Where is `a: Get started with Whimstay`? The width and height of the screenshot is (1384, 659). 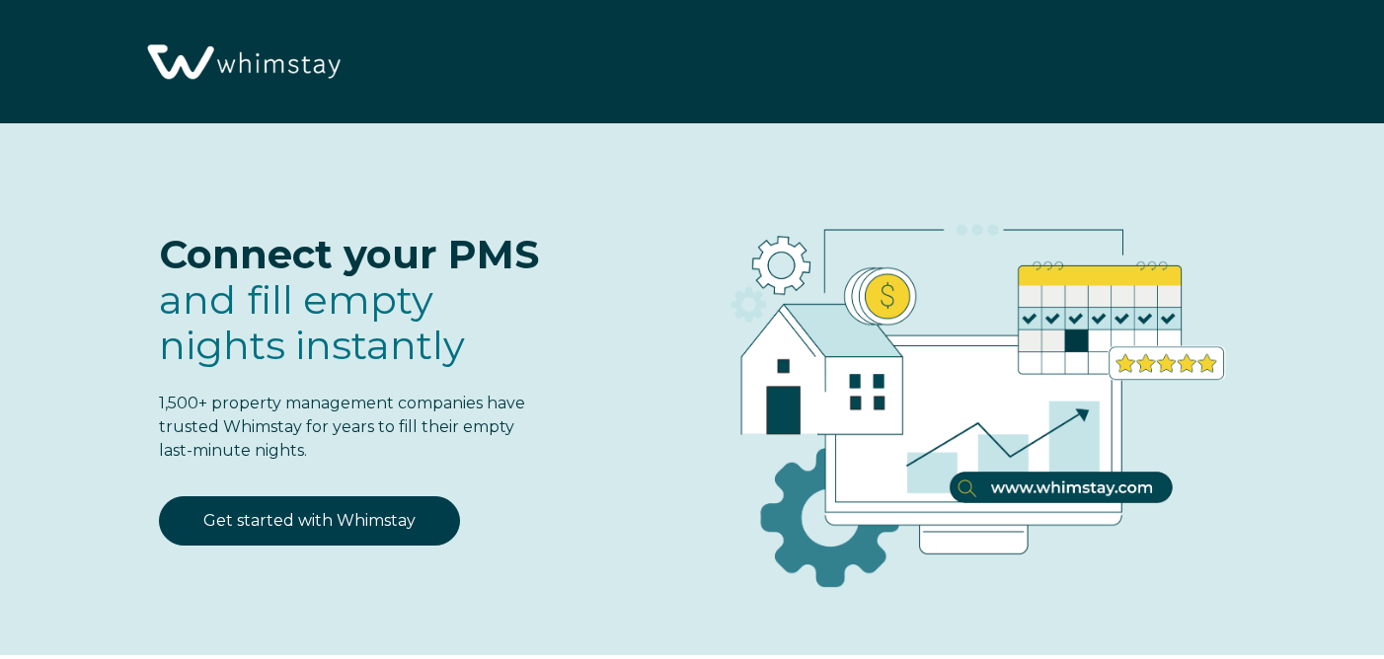 a: Get started with Whimstay is located at coordinates (309, 521).